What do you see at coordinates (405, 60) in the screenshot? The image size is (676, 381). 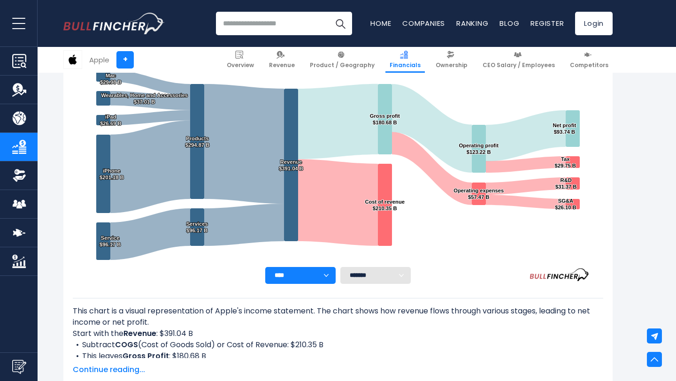 I see `a: Financials` at bounding box center [405, 60].